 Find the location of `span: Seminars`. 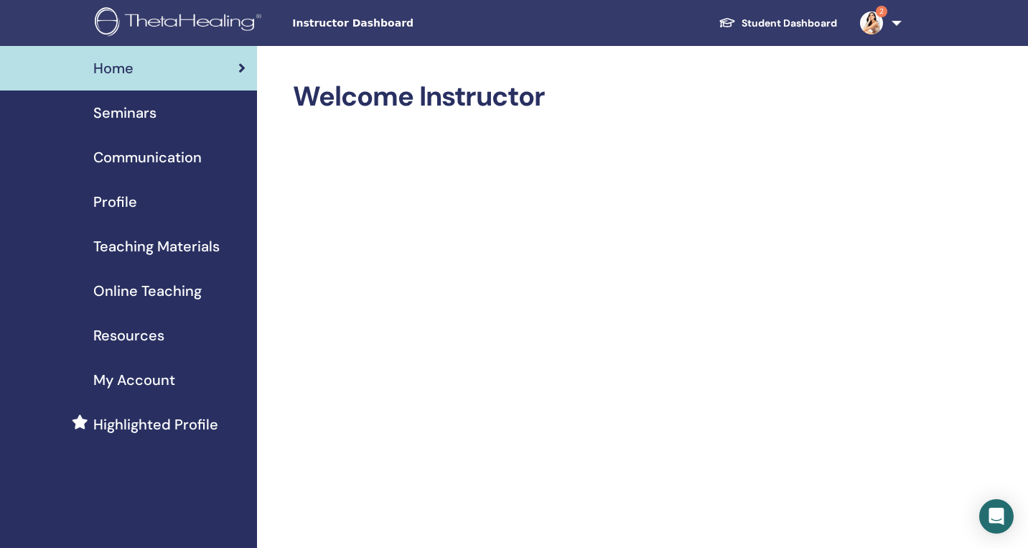

span: Seminars is located at coordinates (125, 113).